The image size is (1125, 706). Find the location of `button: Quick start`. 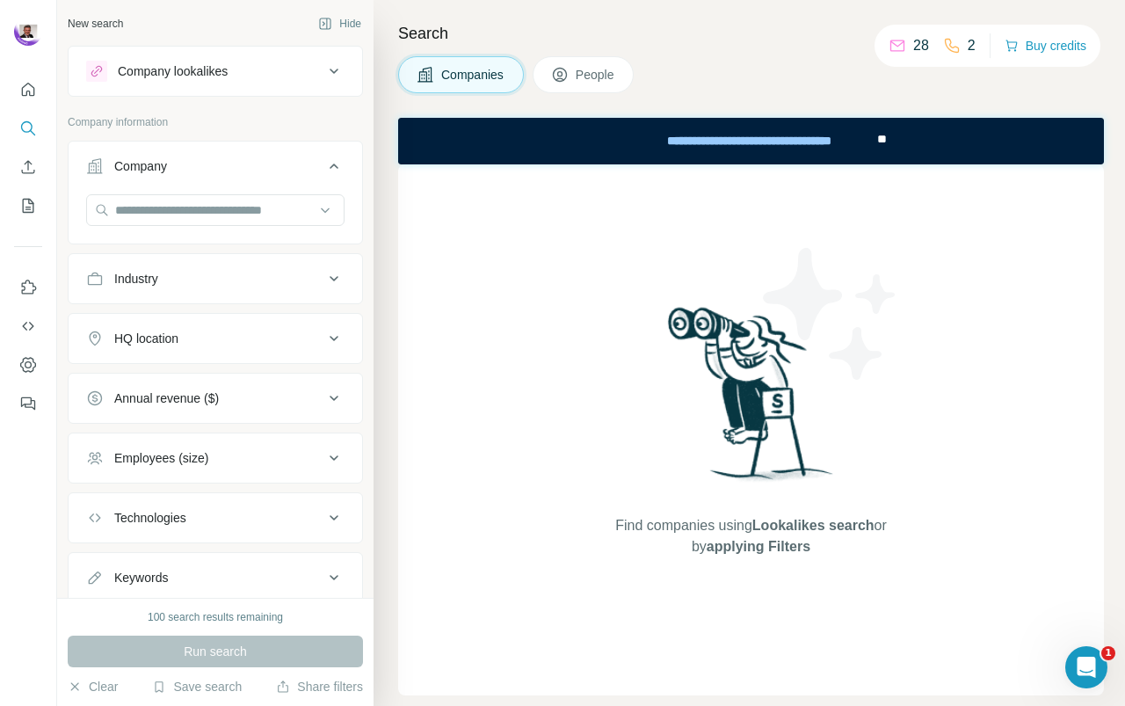

button: Quick start is located at coordinates (28, 90).